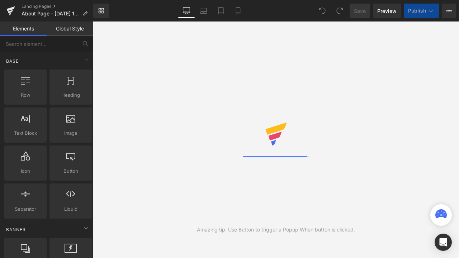 The height and width of the screenshot is (258, 459). I want to click on a: New Library, so click(101, 11).